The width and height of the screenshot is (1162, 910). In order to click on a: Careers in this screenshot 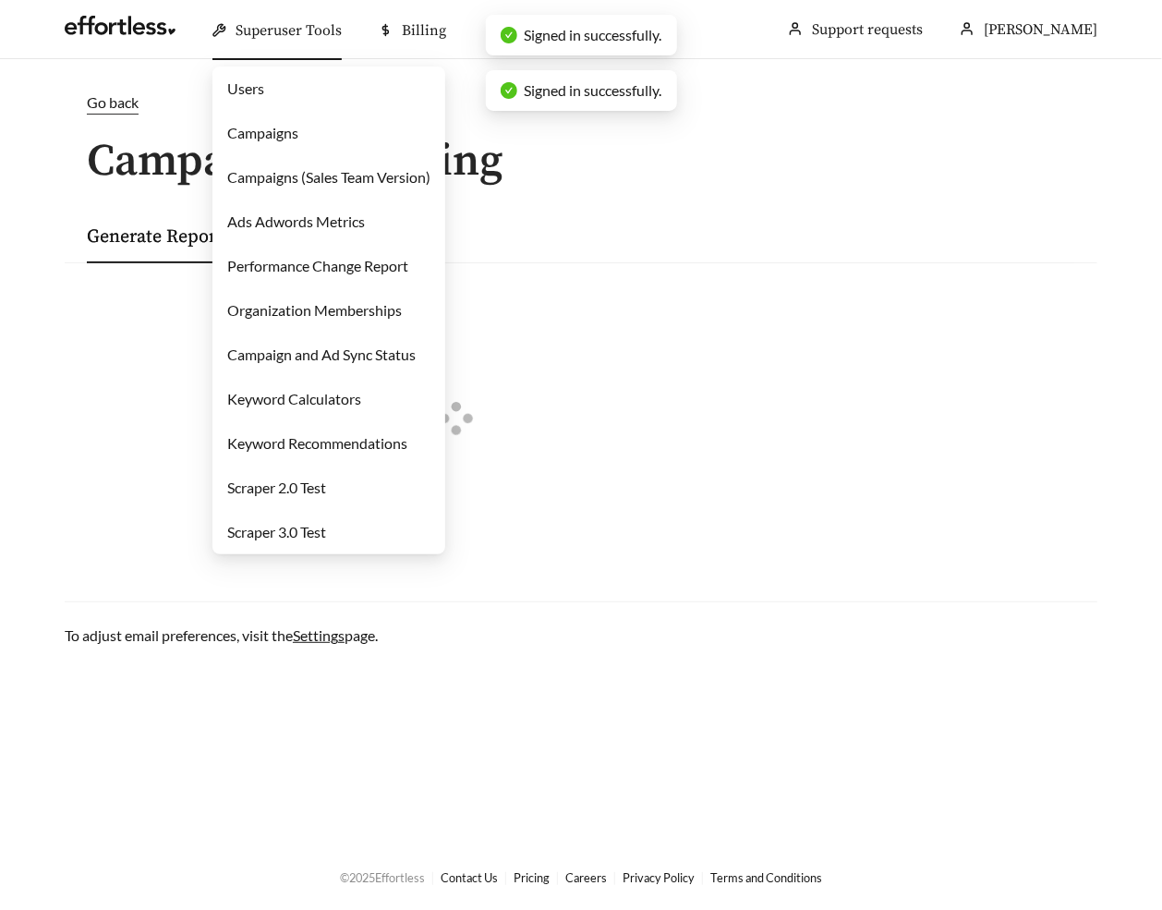, I will do `click(586, 878)`.